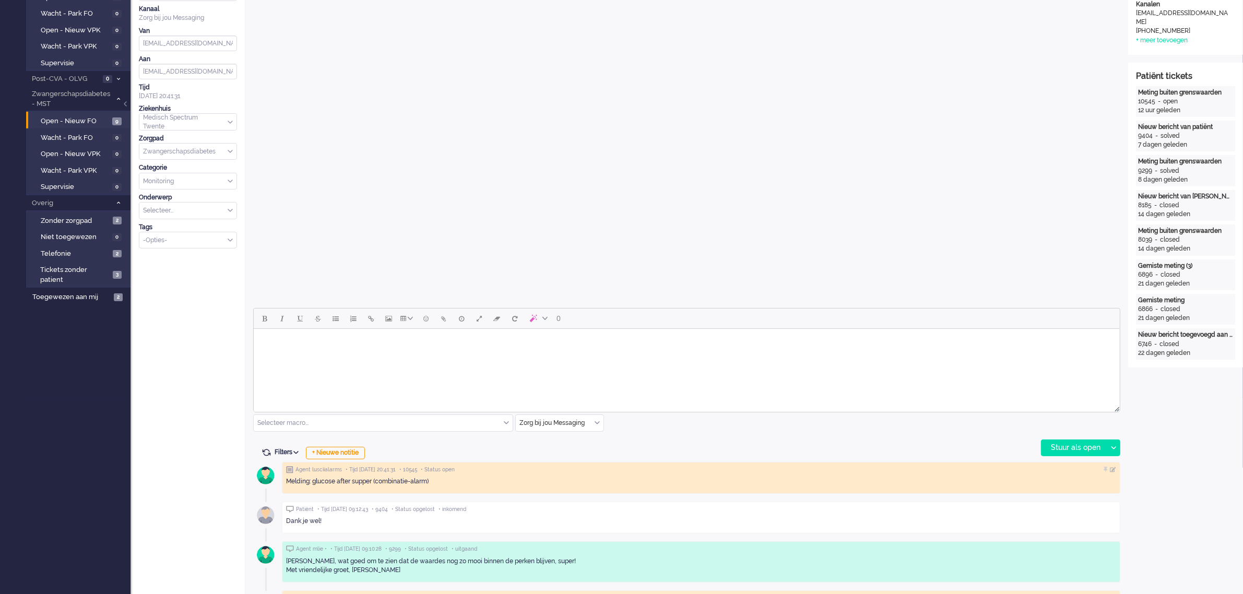 The height and width of the screenshot is (594, 1243). What do you see at coordinates (290, 549) in the screenshot?
I see `img: ic_chat_grey.svg` at bounding box center [290, 549].